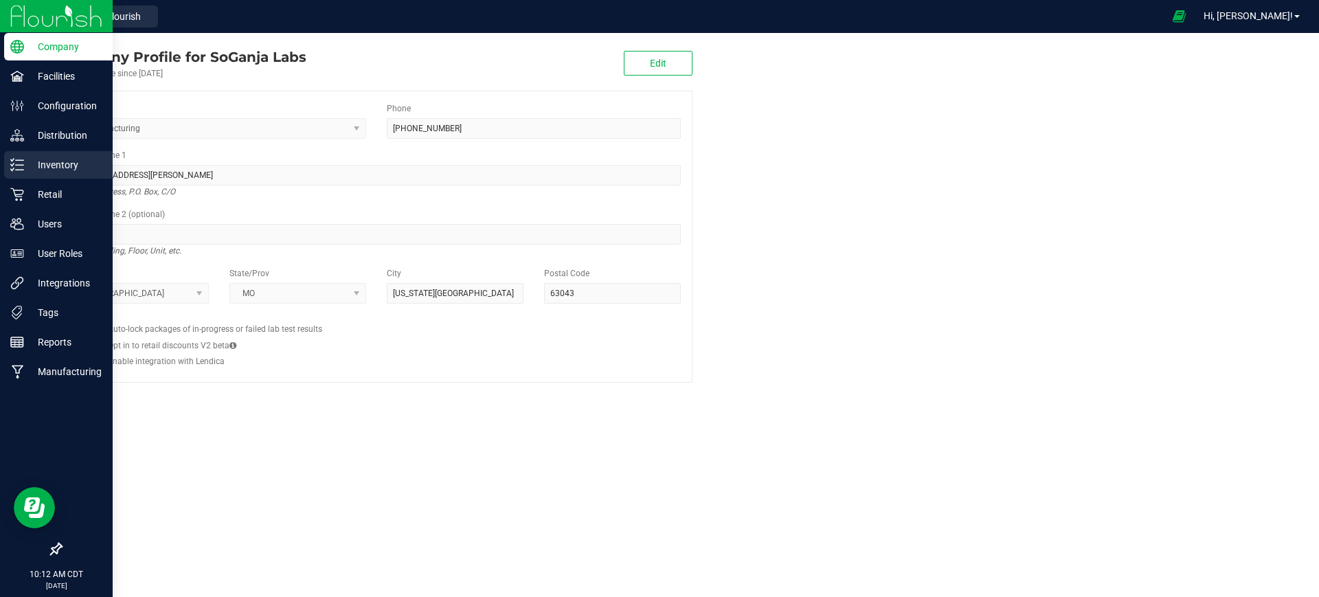 This screenshot has height=597, width=1319. What do you see at coordinates (17, 194) in the screenshot?
I see `inline-svg: Retail` at bounding box center [17, 194].